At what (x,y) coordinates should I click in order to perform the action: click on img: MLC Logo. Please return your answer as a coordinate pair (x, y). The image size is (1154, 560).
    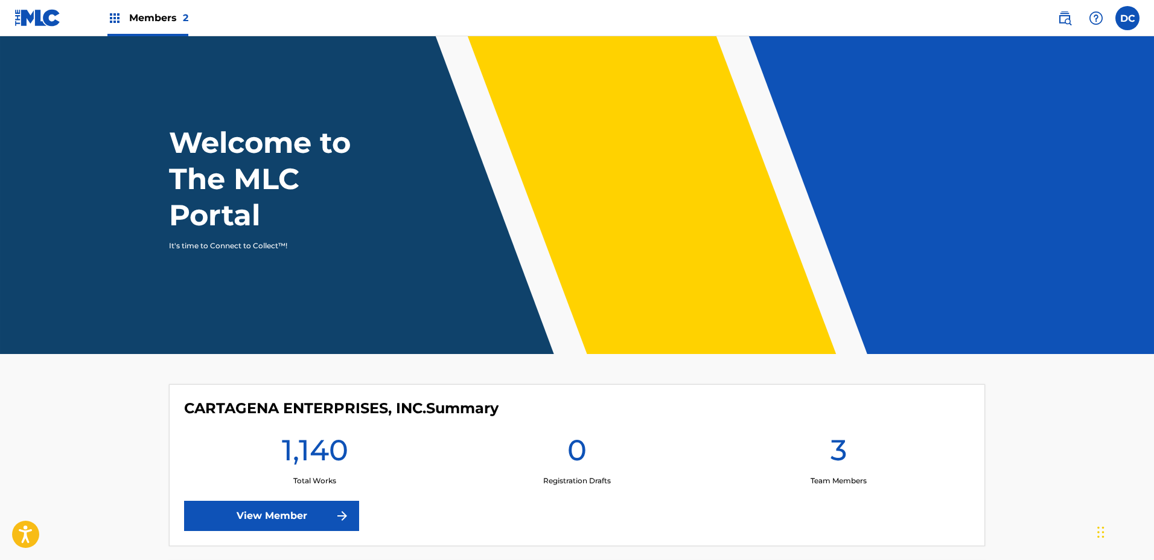
    Looking at the image, I should click on (37, 18).